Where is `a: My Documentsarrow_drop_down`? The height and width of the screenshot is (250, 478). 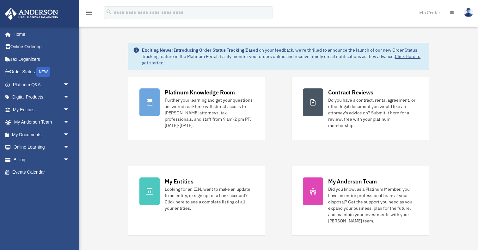
a: My Documentsarrow_drop_down is located at coordinates (42, 134).